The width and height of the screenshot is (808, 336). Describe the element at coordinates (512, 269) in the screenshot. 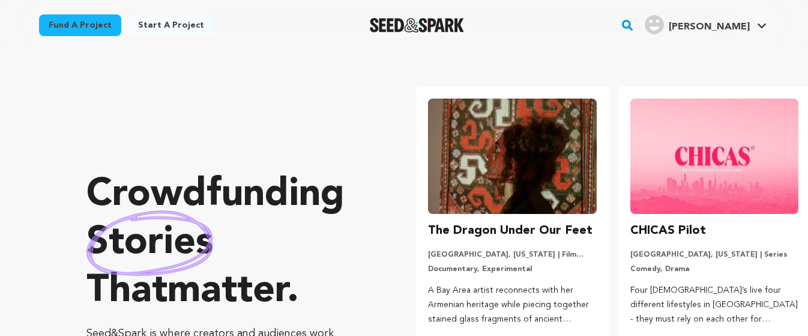

I see `p: Documentary, Experimental` at that location.